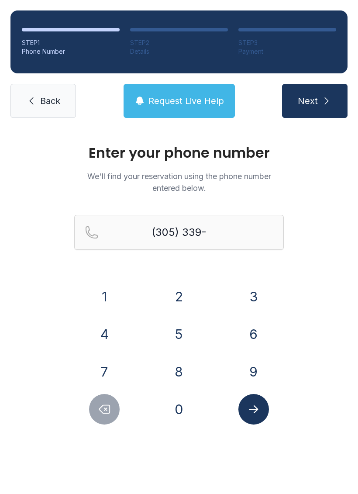  What do you see at coordinates (308, 101) in the screenshot?
I see `span: Next` at bounding box center [308, 101].